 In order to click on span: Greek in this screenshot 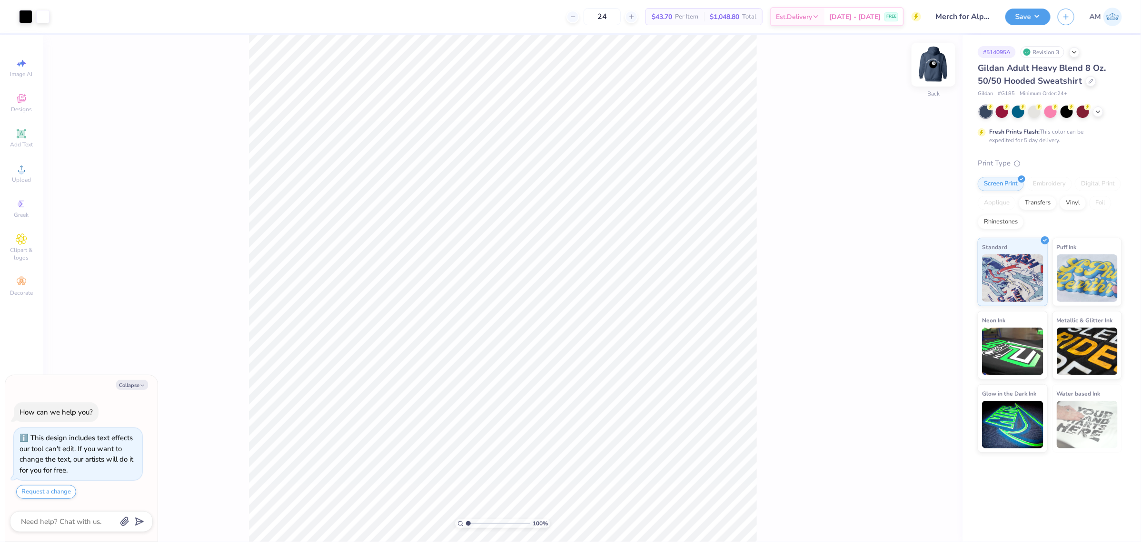, I will do `click(21, 215)`.